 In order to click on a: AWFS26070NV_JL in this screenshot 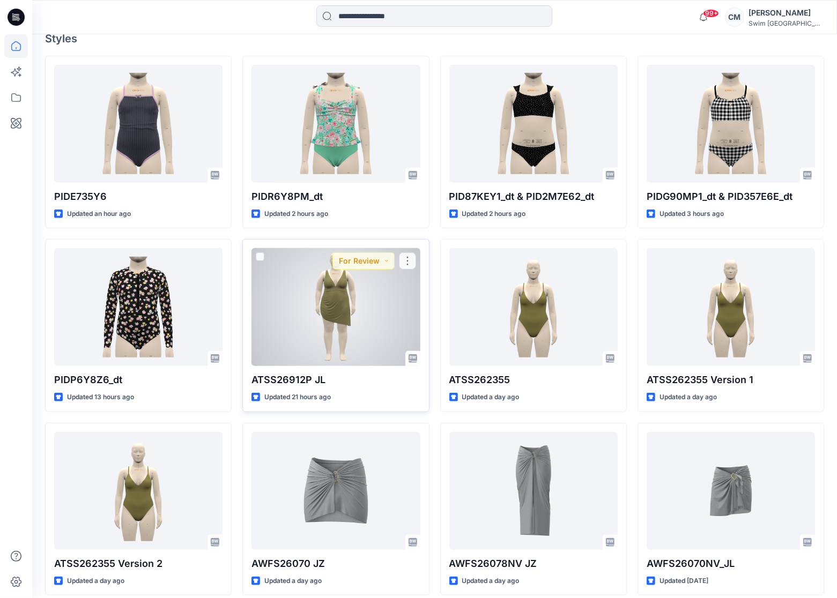, I will do `click(731, 491)`.